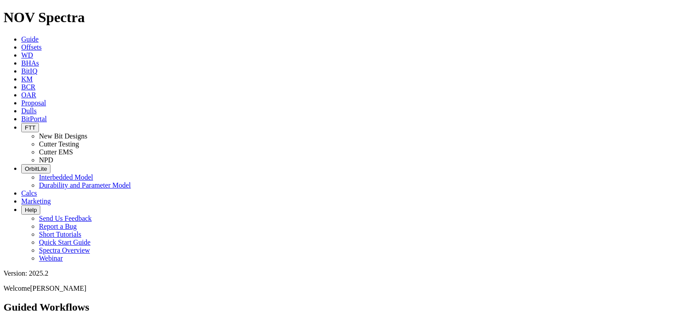 This screenshot has height=323, width=680. Describe the element at coordinates (29, 95) in the screenshot. I see `span: OAR` at that location.